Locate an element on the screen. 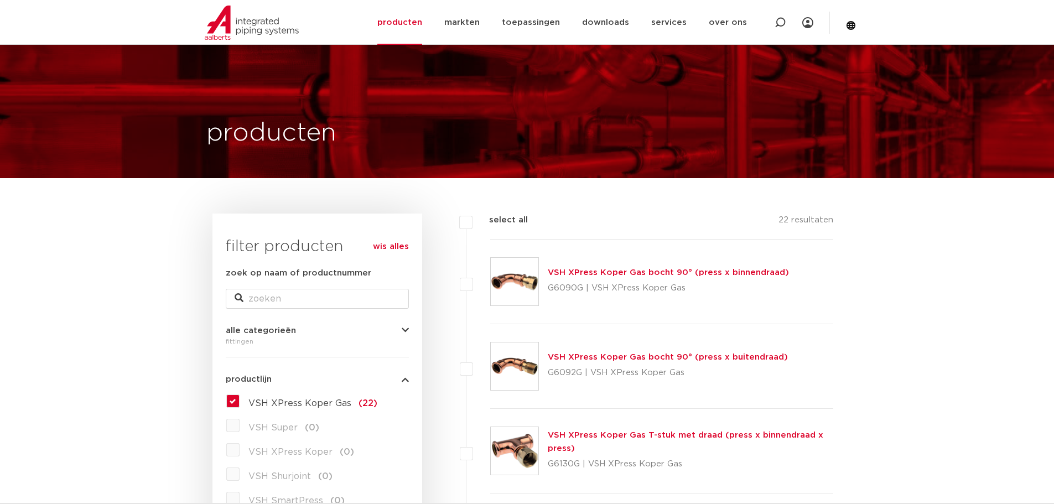  a: VSH XPress Koper Gas T-stuk met draad (press x binnendraad x press) is located at coordinates (685, 441).